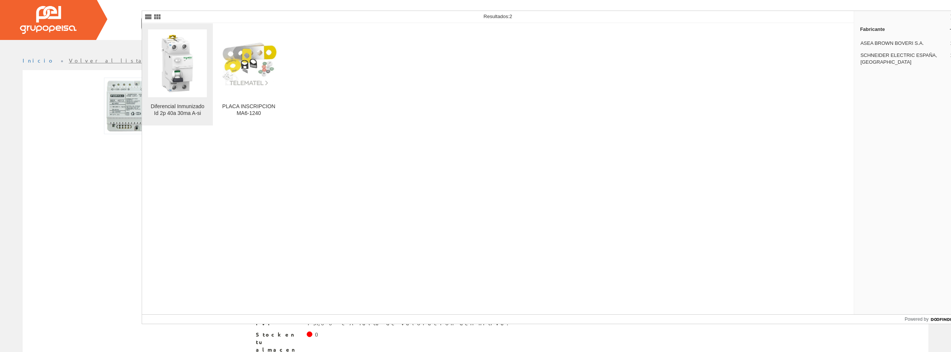  What do you see at coordinates (498, 16) in the screenshot?
I see `span: Resultados:` at bounding box center [498, 16].